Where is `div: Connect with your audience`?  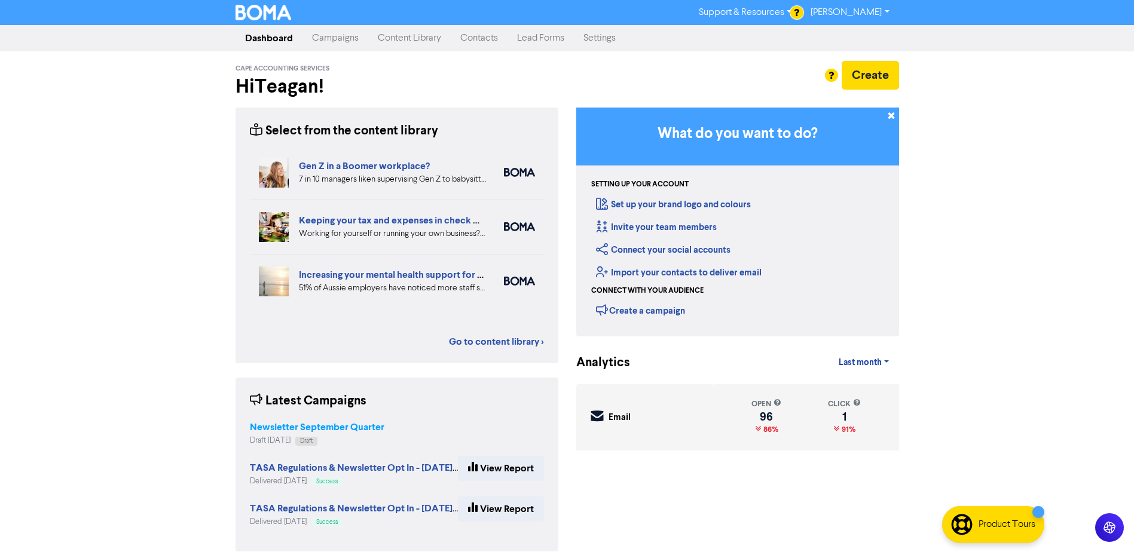 div: Connect with your audience is located at coordinates (647, 291).